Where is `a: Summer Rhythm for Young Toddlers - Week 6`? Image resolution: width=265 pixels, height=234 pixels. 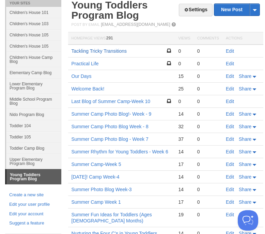 a: Summer Rhythm for Young Toddlers - Week 6 is located at coordinates (120, 152).